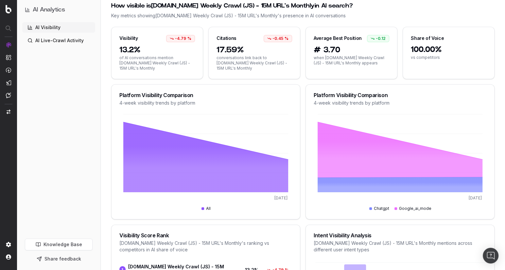 The width and height of the screenshot is (505, 270). I want to click on h1: AI Analytics, so click(49, 10).